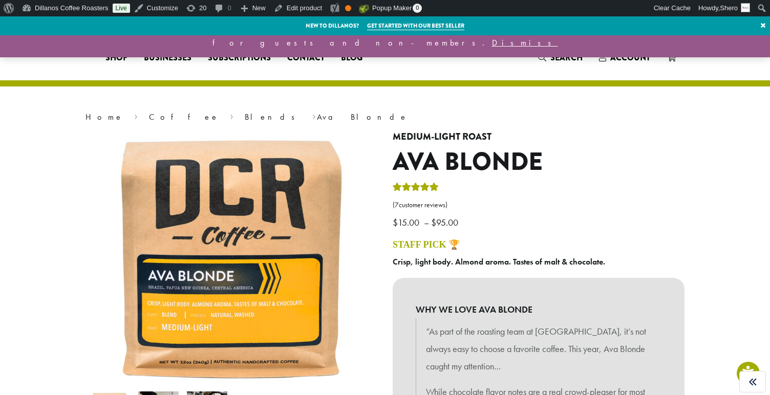  What do you see at coordinates (499, 262) in the screenshot?
I see `b: Crisp, light body. Almond aroma. Tastes of malt & chocolate.` at bounding box center [499, 262].